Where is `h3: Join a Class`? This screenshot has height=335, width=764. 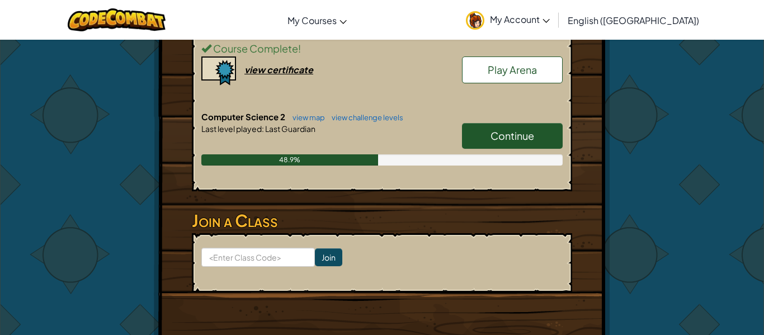
h3: Join a Class is located at coordinates (382, 220).